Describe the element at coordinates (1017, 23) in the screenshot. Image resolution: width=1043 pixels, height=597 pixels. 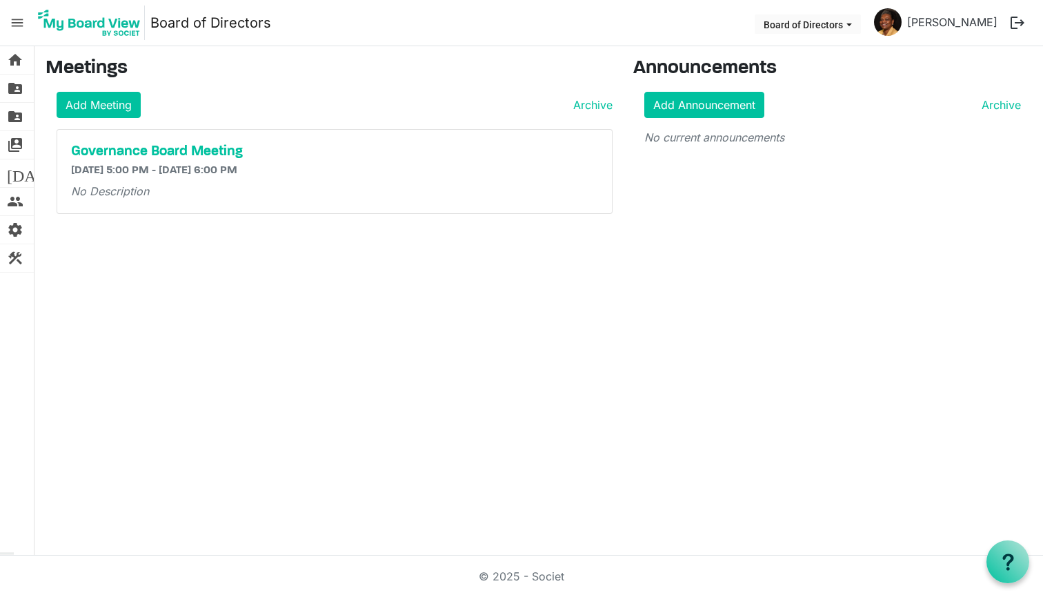
I see `button: logout` at that location.